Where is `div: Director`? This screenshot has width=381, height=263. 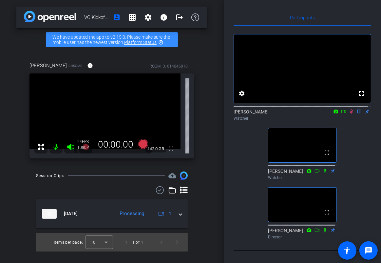 div: Director is located at coordinates (302, 237).